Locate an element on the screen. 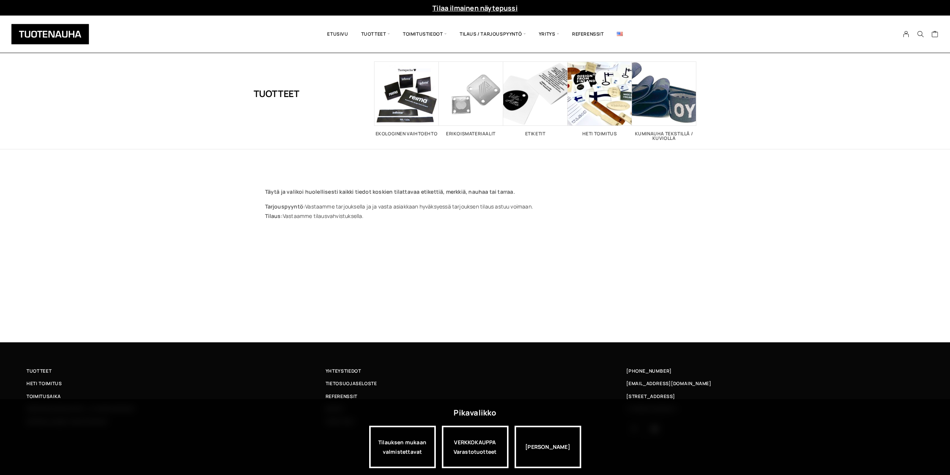 Image resolution: width=950 pixels, height=475 pixels. a: Visit product category Etiketit is located at coordinates (536, 98).